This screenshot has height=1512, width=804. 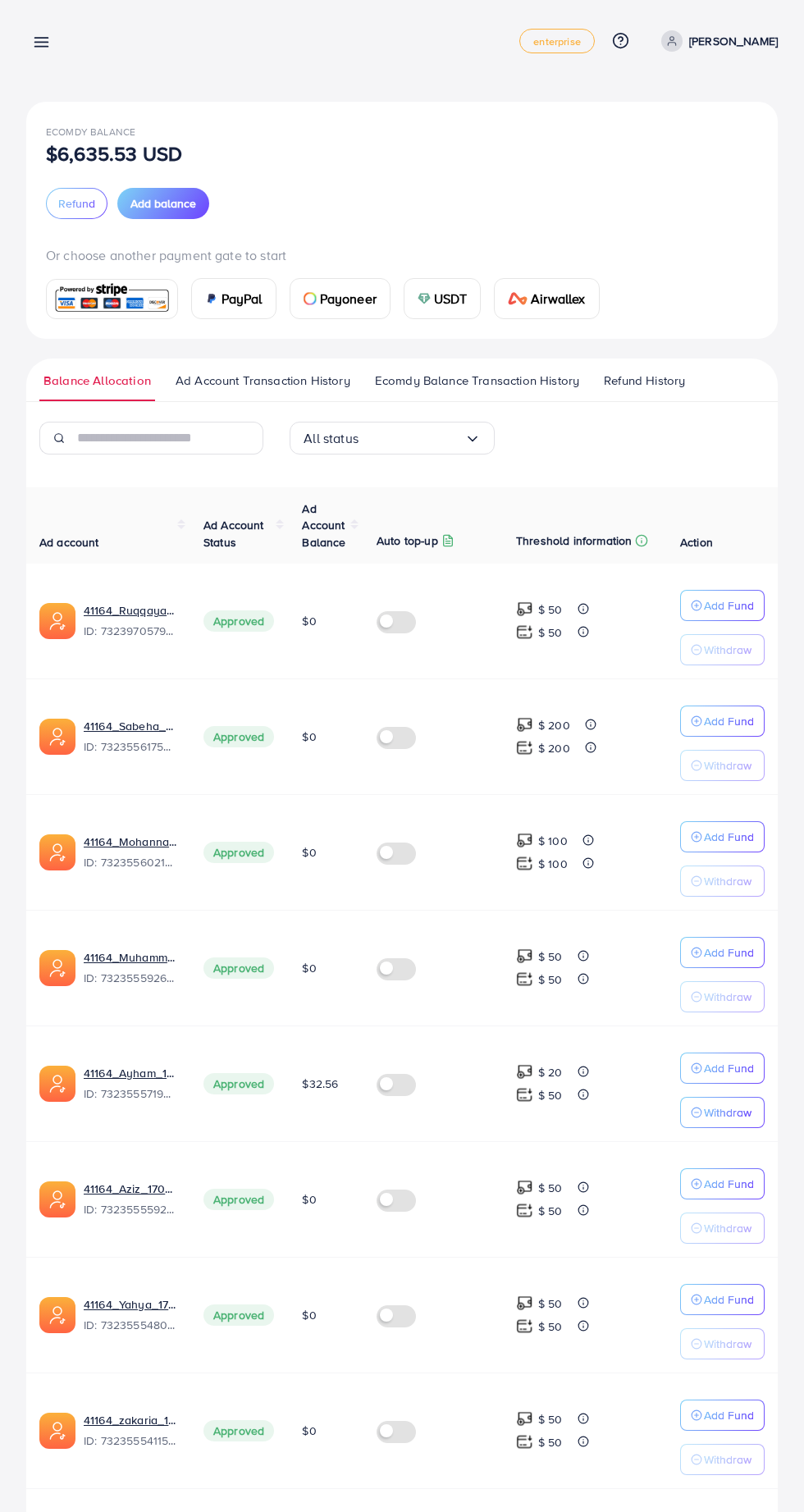 What do you see at coordinates (242, 298) in the screenshot?
I see `span: PayPal` at bounding box center [242, 298].